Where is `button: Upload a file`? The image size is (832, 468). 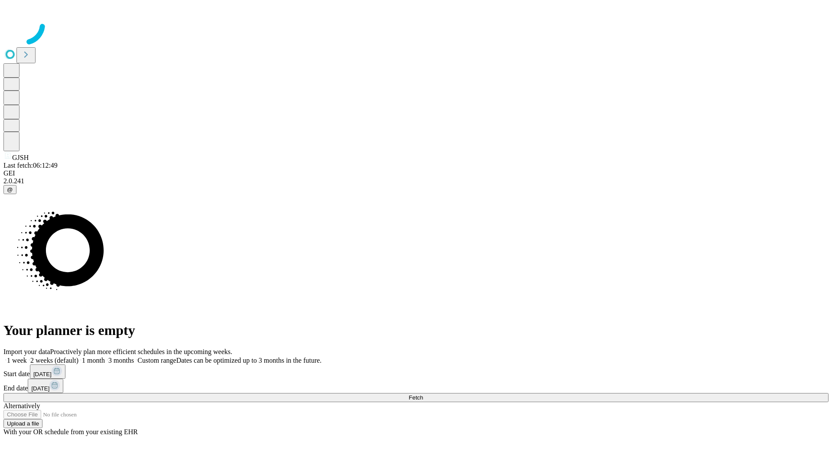
button: Upload a file is located at coordinates (23, 423).